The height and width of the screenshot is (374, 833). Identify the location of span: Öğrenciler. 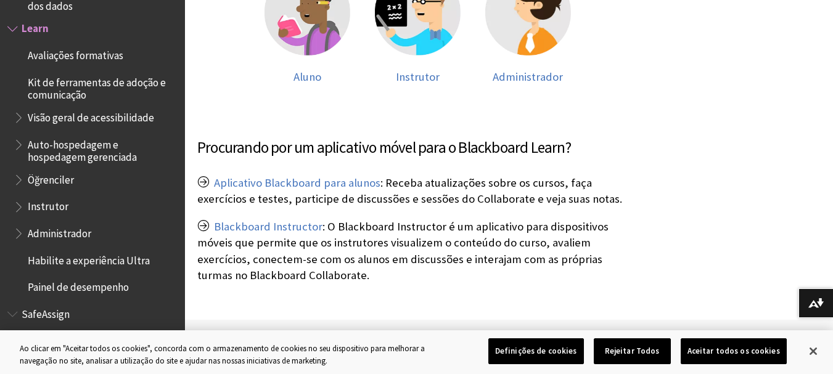
(51, 178).